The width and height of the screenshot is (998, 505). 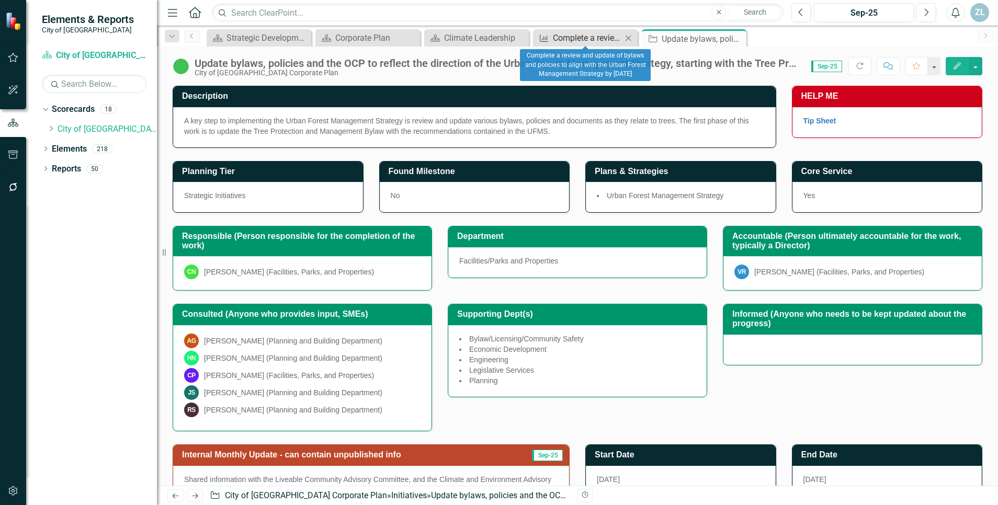 I want to click on h3: HELP ME, so click(x=889, y=96).